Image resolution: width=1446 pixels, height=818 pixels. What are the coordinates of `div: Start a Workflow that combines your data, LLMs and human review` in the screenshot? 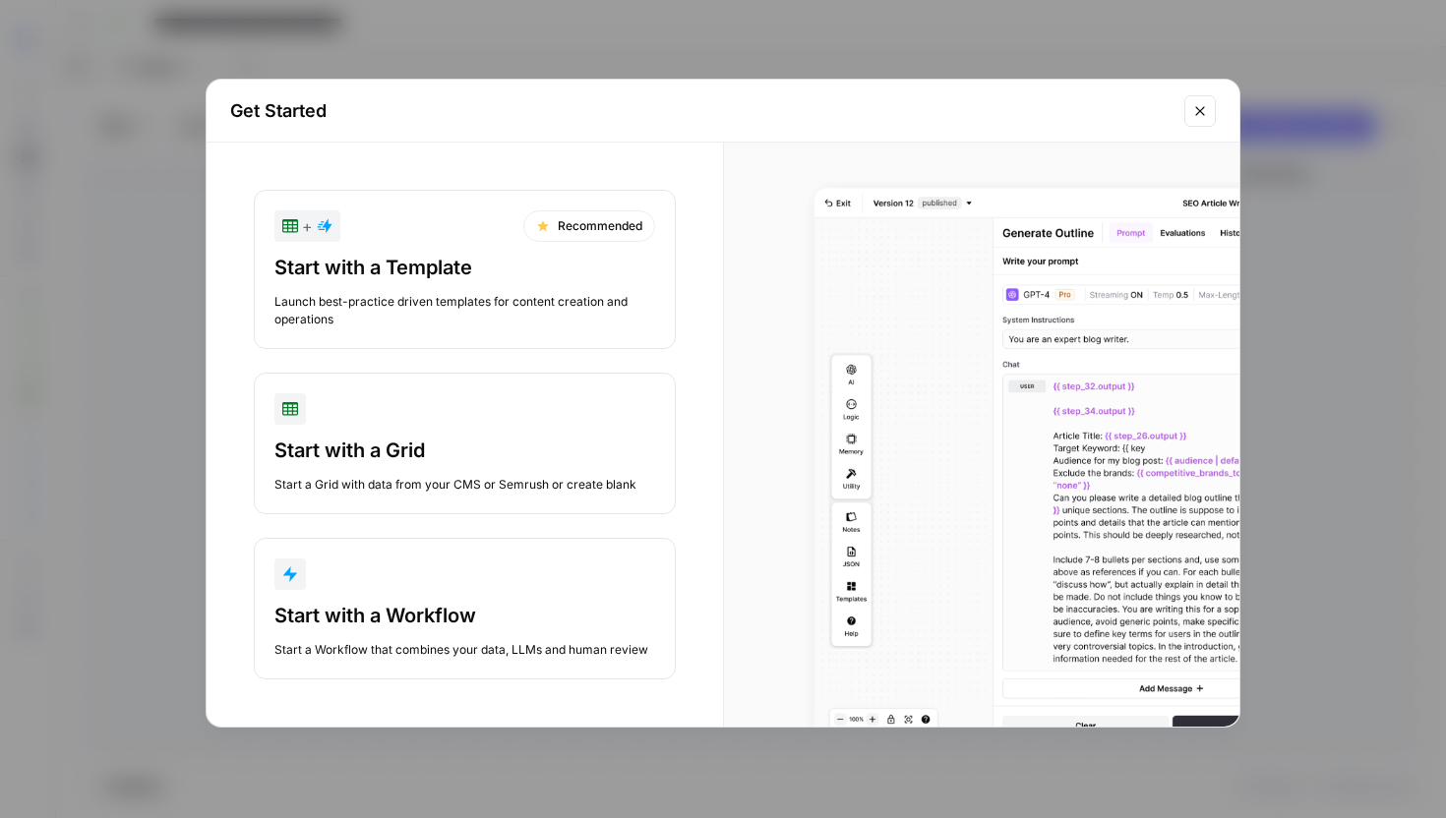 It's located at (464, 650).